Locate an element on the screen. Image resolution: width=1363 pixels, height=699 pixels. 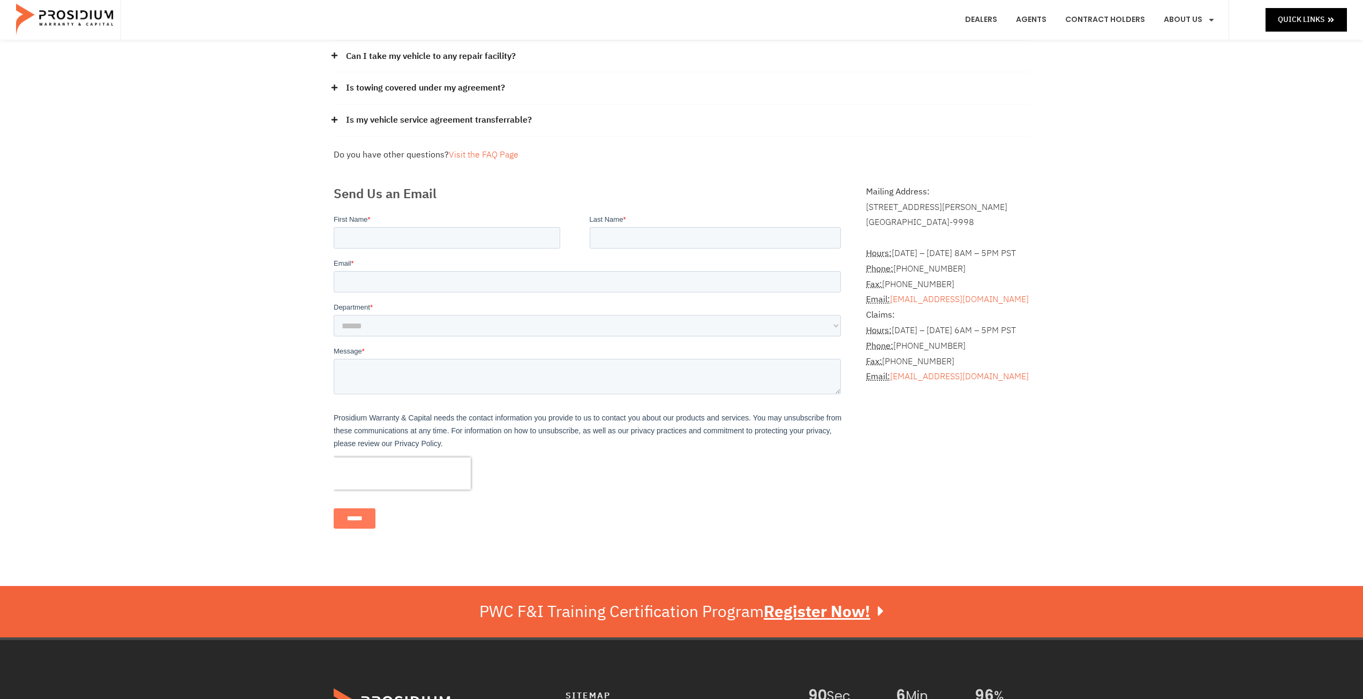
b: Mailing Address: is located at coordinates (897, 192).